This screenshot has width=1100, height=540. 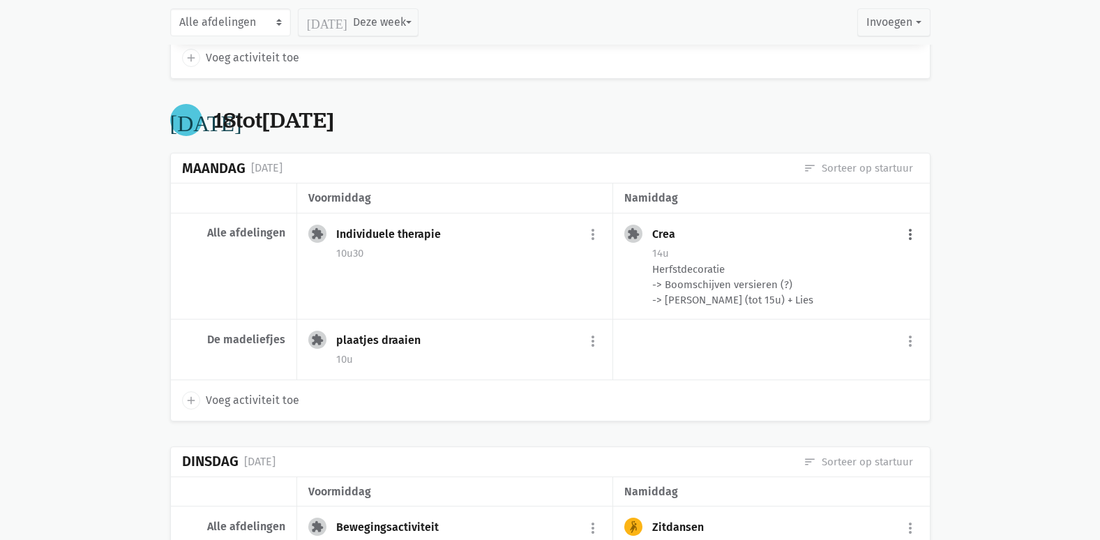 I want to click on span: 14u, so click(x=661, y=253).